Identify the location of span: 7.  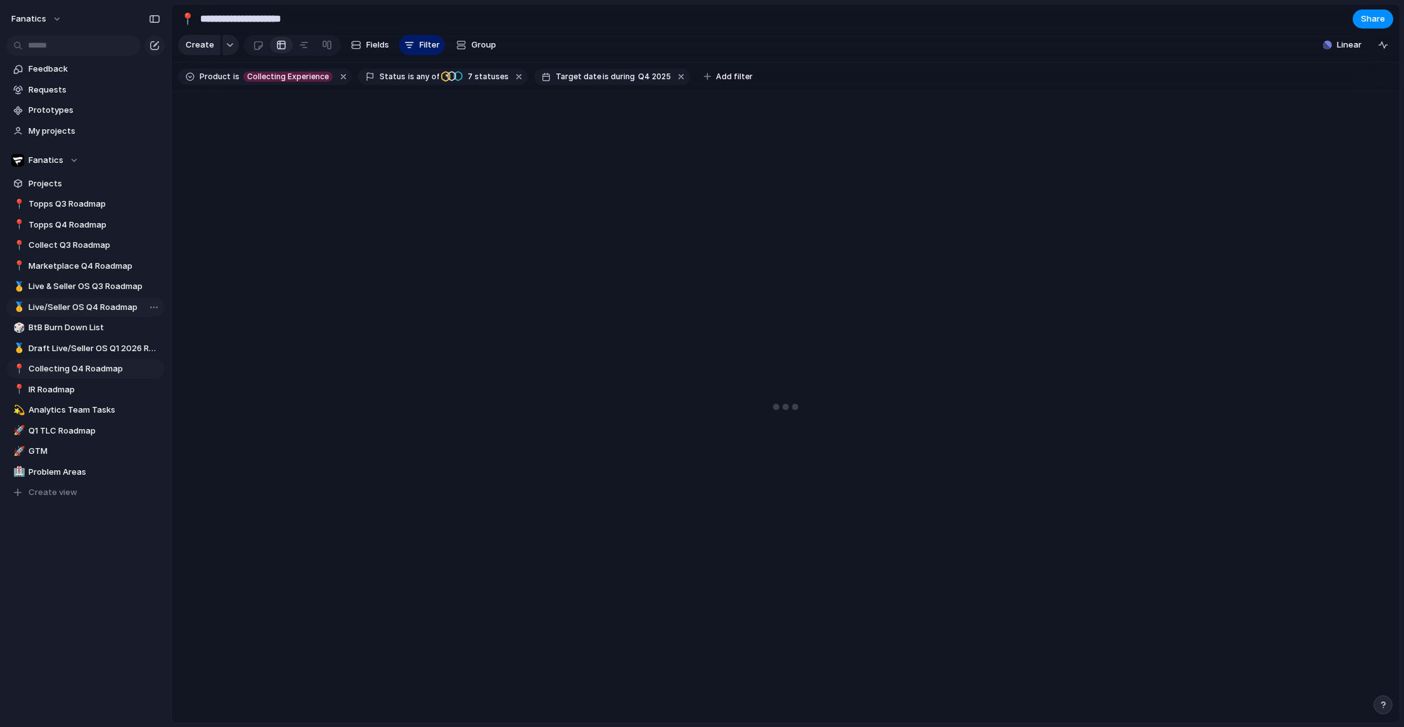
(469, 76).